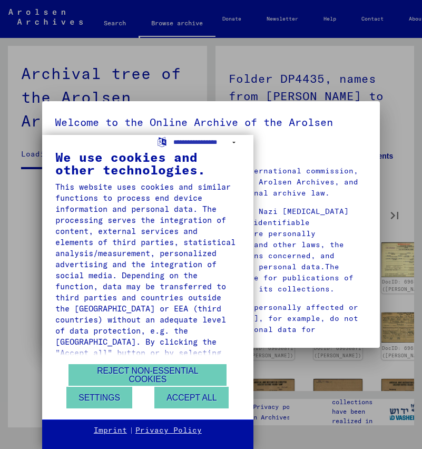 This screenshot has width=422, height=449. I want to click on div: We use cookies and other technologies., so click(148, 163).